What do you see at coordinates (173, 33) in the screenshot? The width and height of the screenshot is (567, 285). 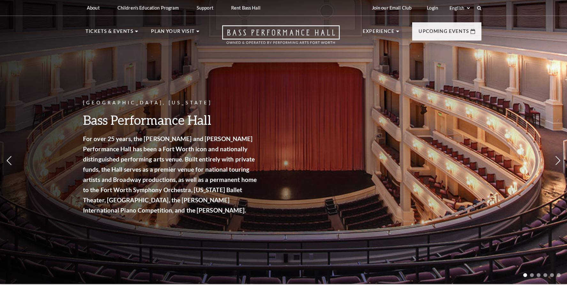 I see `p: Plan Your Visit` at bounding box center [173, 33].